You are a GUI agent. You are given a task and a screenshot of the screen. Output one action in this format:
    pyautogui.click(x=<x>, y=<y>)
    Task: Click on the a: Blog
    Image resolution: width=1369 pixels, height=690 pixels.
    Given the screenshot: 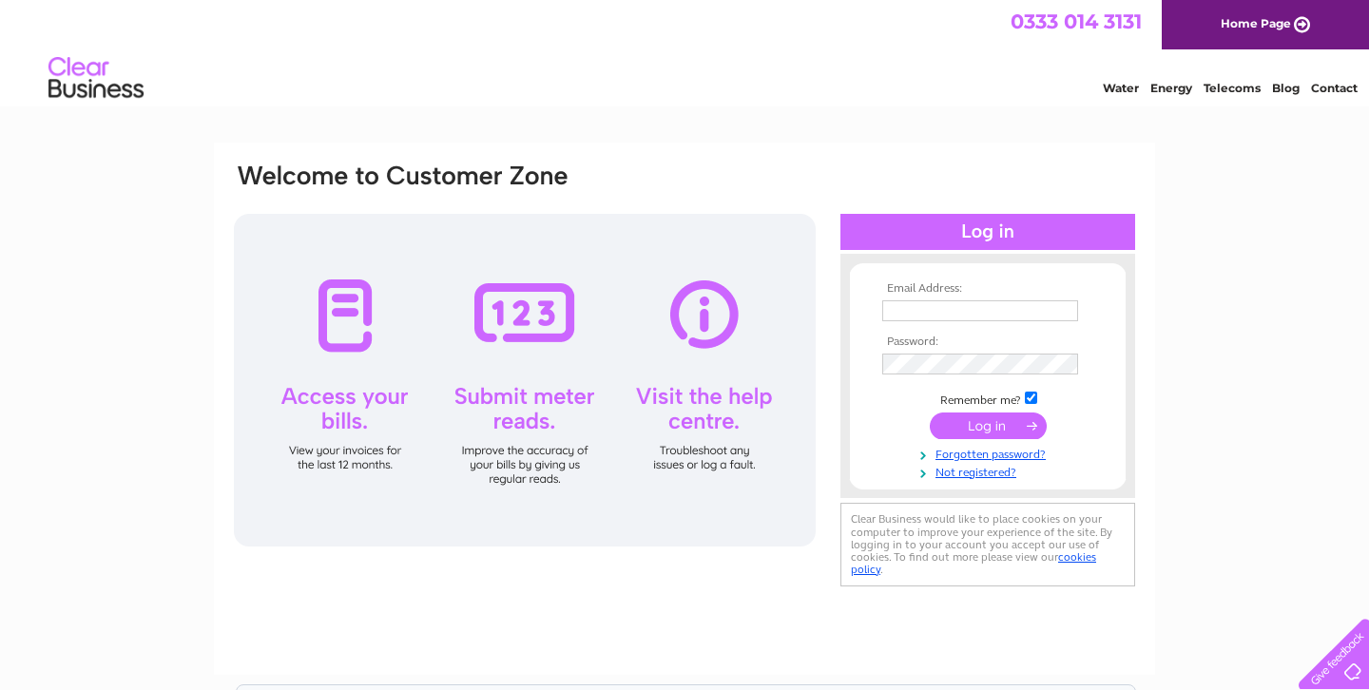 What is the action you would take?
    pyautogui.click(x=1285, y=87)
    